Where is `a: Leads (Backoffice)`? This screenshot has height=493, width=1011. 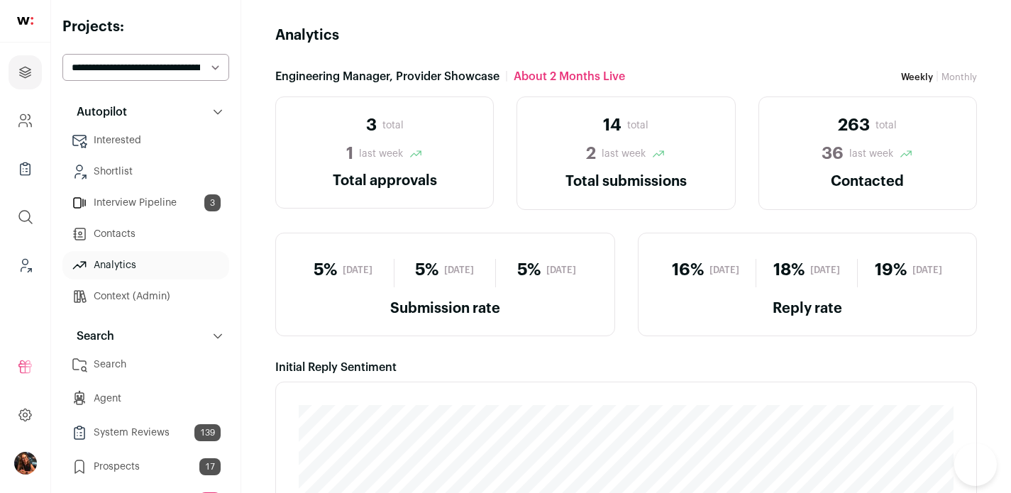
a: Leads (Backoffice) is located at coordinates (25, 265).